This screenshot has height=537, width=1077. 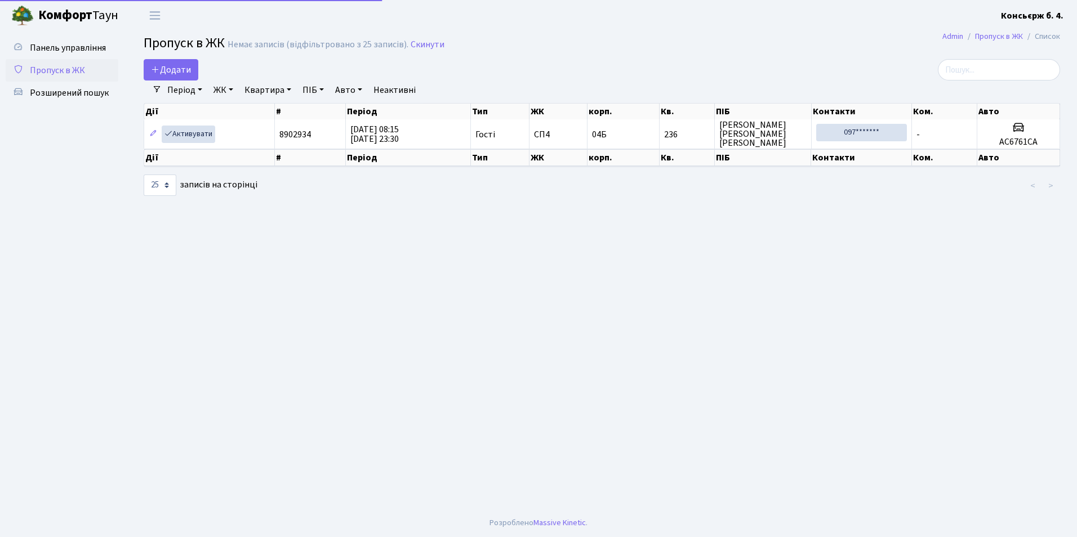 What do you see at coordinates (1018, 142) in the screenshot?
I see `h5: АС6761СА` at bounding box center [1018, 142].